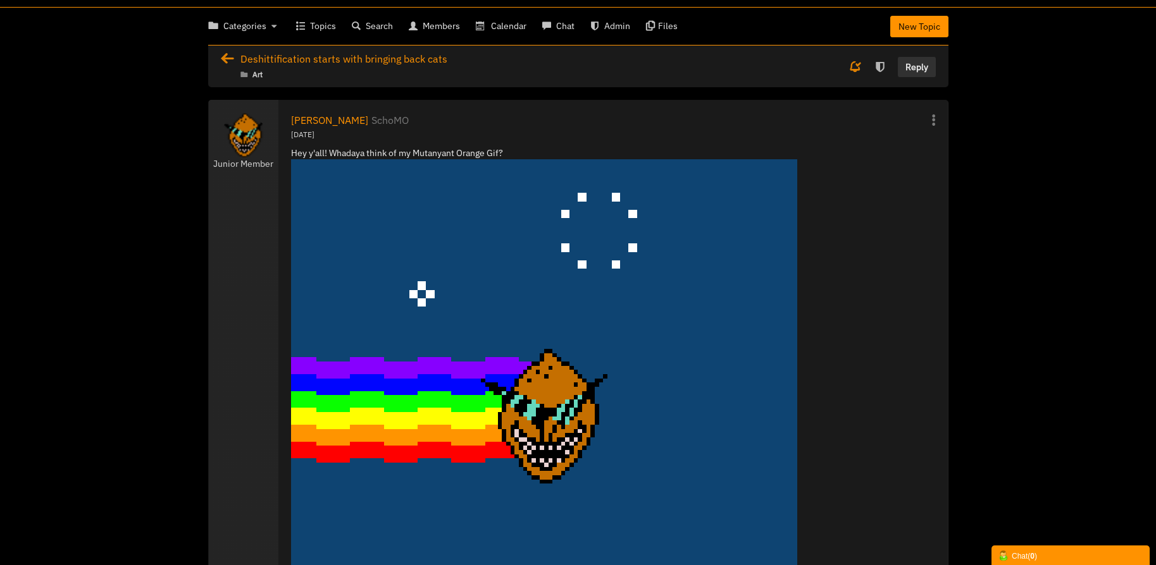 The width and height of the screenshot is (1156, 565). Describe the element at coordinates (509, 26) in the screenshot. I see `span: Calendar` at that location.